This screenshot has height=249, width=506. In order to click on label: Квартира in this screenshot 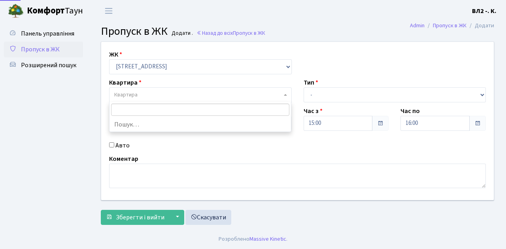, I will do `click(125, 83)`.